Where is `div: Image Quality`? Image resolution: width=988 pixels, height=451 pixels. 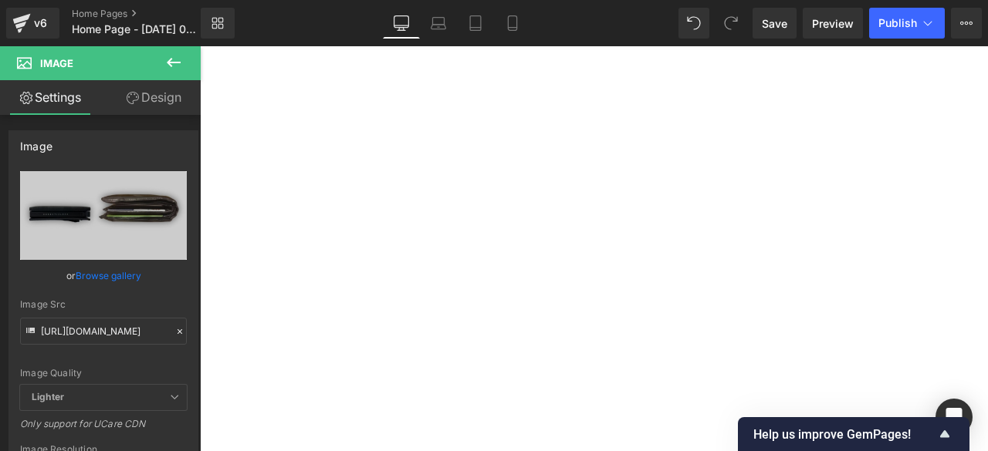
div: Image Quality is located at coordinates (103, 373).